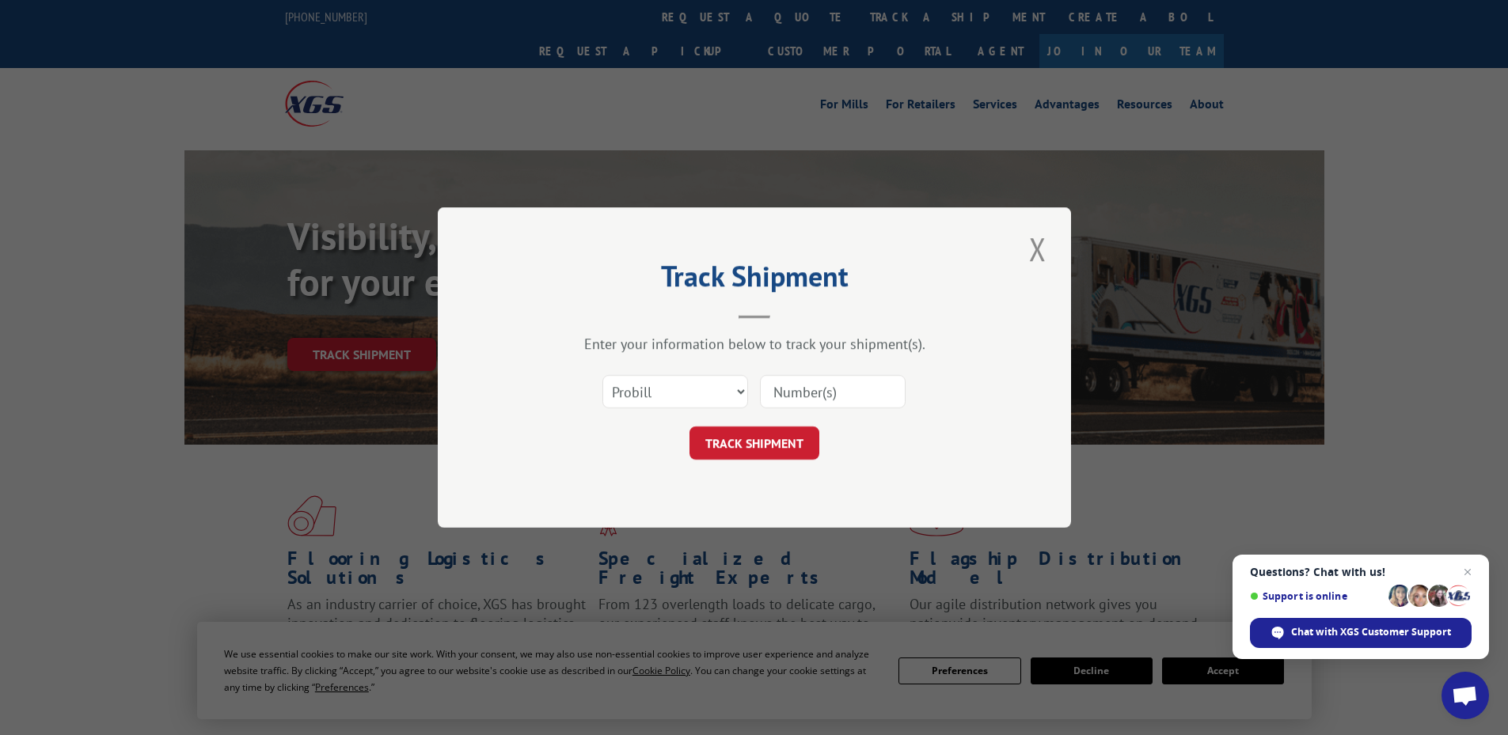  I want to click on span: Support is online, so click(1317, 596).